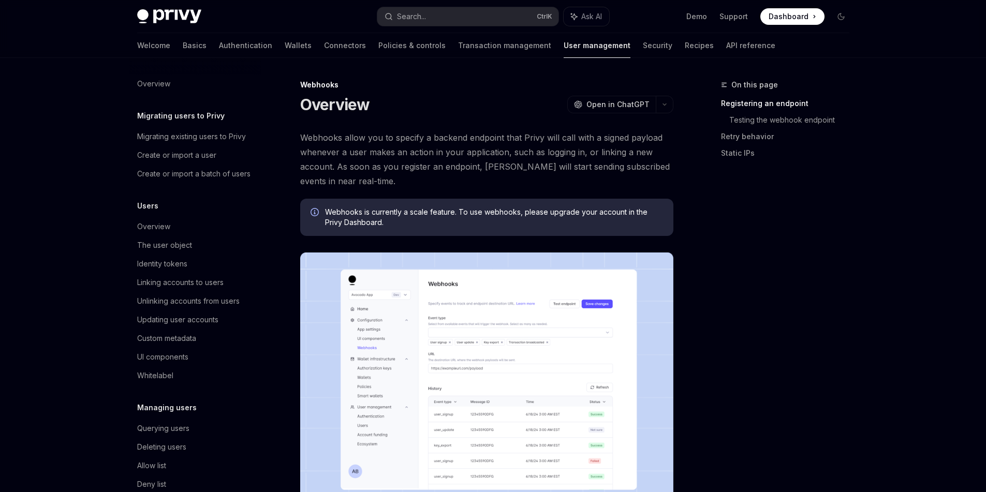 This screenshot has width=986, height=492. What do you see at coordinates (657, 46) in the screenshot?
I see `a: Security` at bounding box center [657, 46].